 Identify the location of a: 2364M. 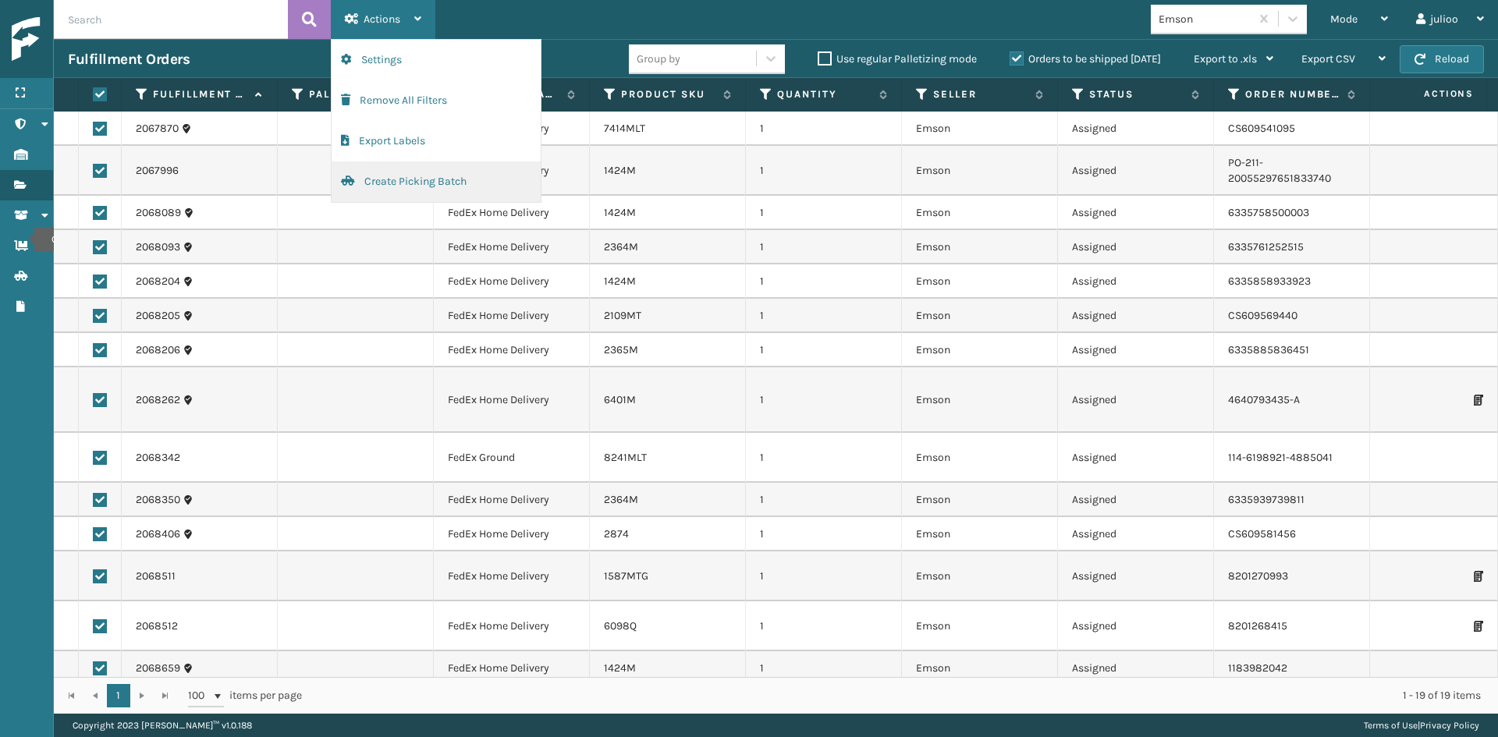
(621, 247).